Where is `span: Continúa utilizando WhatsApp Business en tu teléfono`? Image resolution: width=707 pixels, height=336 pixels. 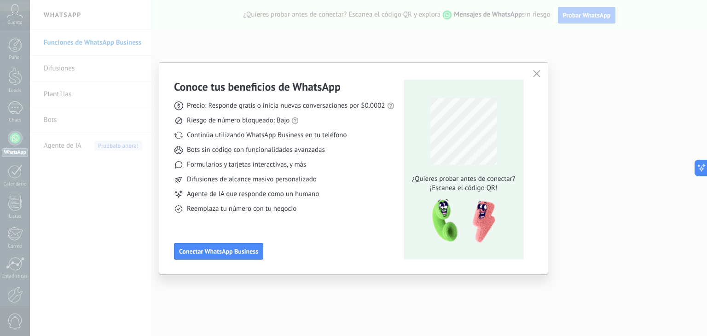
span: Continúa utilizando WhatsApp Business en tu teléfono is located at coordinates (267, 135).